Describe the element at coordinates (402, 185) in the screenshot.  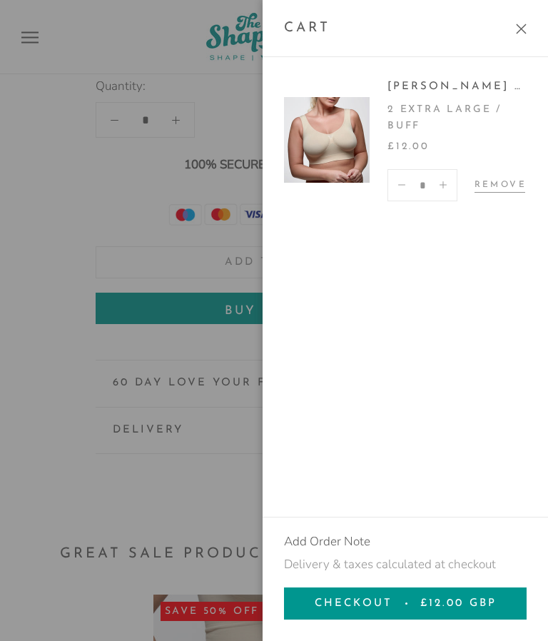
I see `a: Set quantity to 0` at that location.